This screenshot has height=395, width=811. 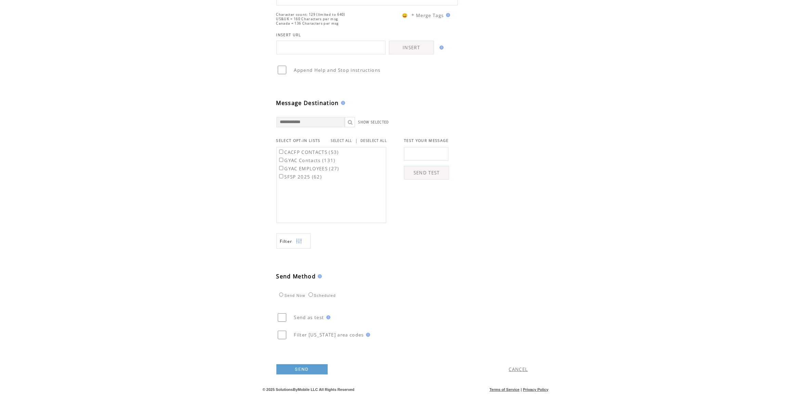 What do you see at coordinates (426, 141) in the screenshot?
I see `span: TEST YOUR MESSAGE` at bounding box center [426, 141].